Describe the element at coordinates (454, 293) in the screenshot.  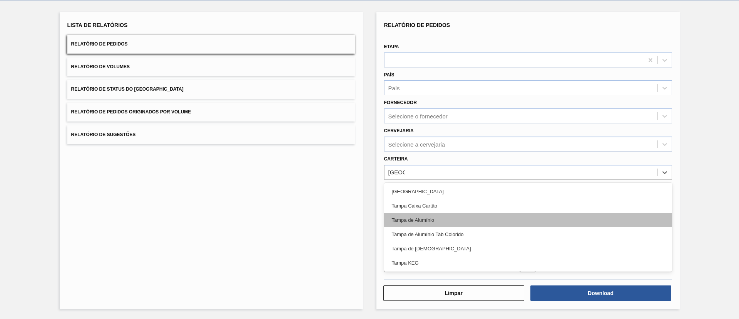
I see `button: Limpar` at that location.